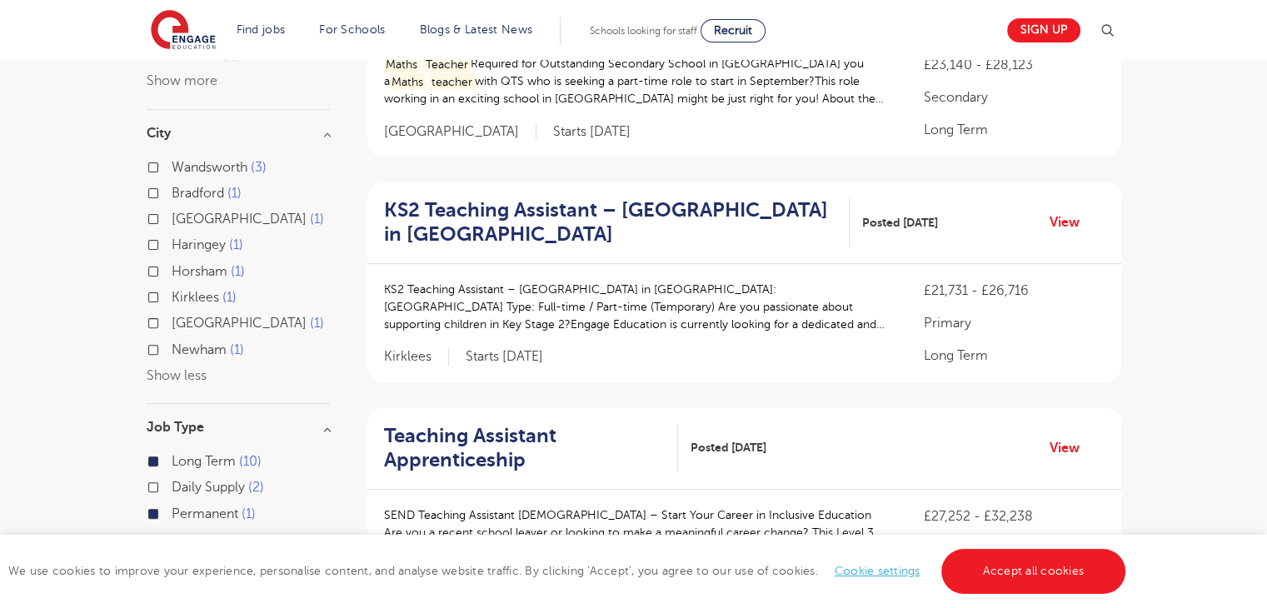 This screenshot has height=608, width=1267. Describe the element at coordinates (569, 570) in the screenshot. I see `span: We use cookies to improve your experience, personalise content, and analyse website traffic. By c...` at that location.